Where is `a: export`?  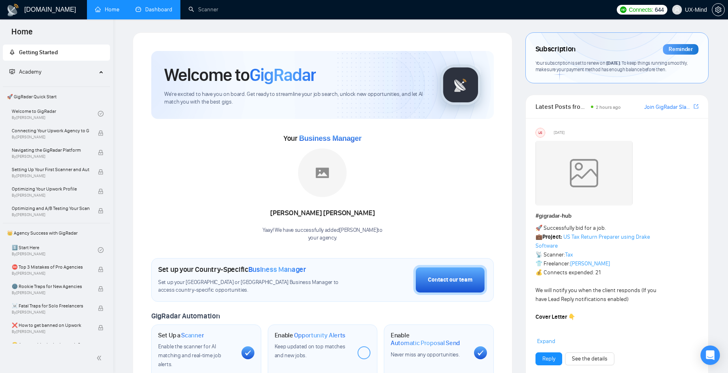
a: export is located at coordinates (696, 106).